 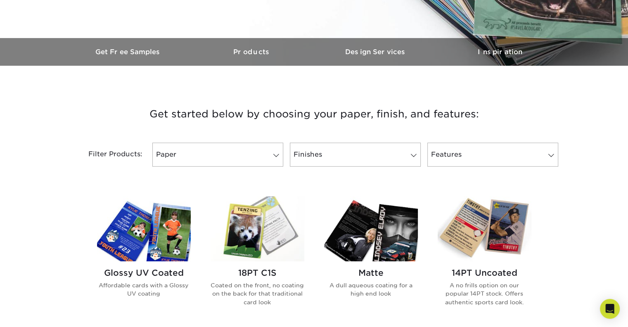 What do you see at coordinates (493, 154) in the screenshot?
I see `a: Features` at bounding box center [493, 154].